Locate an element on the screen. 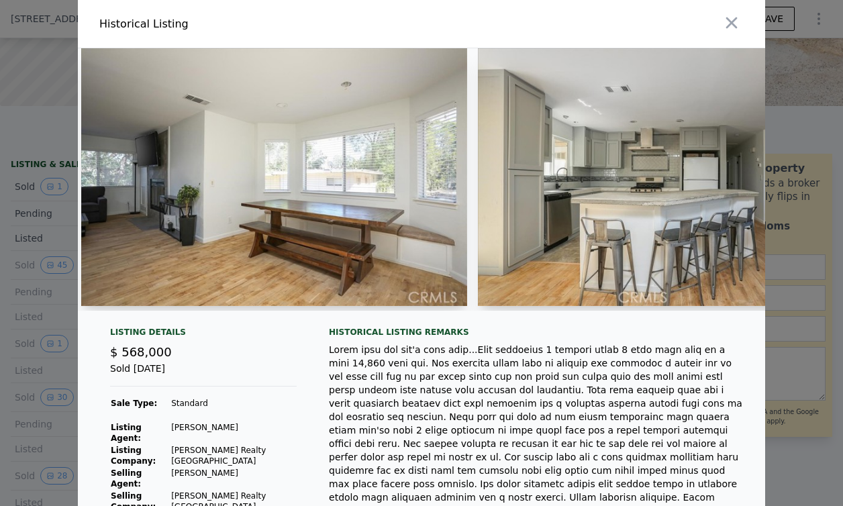  strong: Sale Type: is located at coordinates (134, 403).